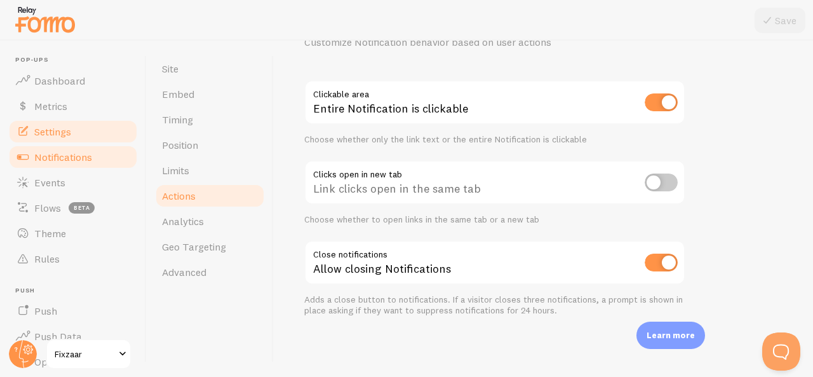 This screenshot has width=813, height=377. I want to click on span: Limits, so click(175, 170).